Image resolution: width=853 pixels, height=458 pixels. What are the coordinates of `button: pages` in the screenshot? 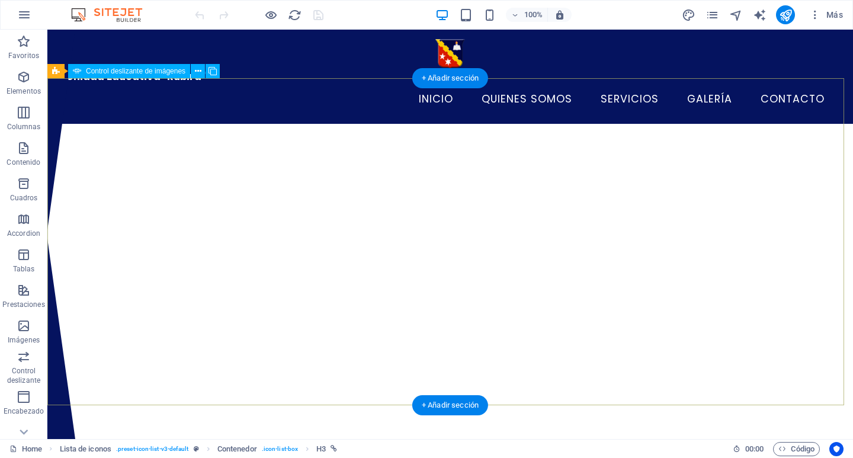 It's located at (712, 15).